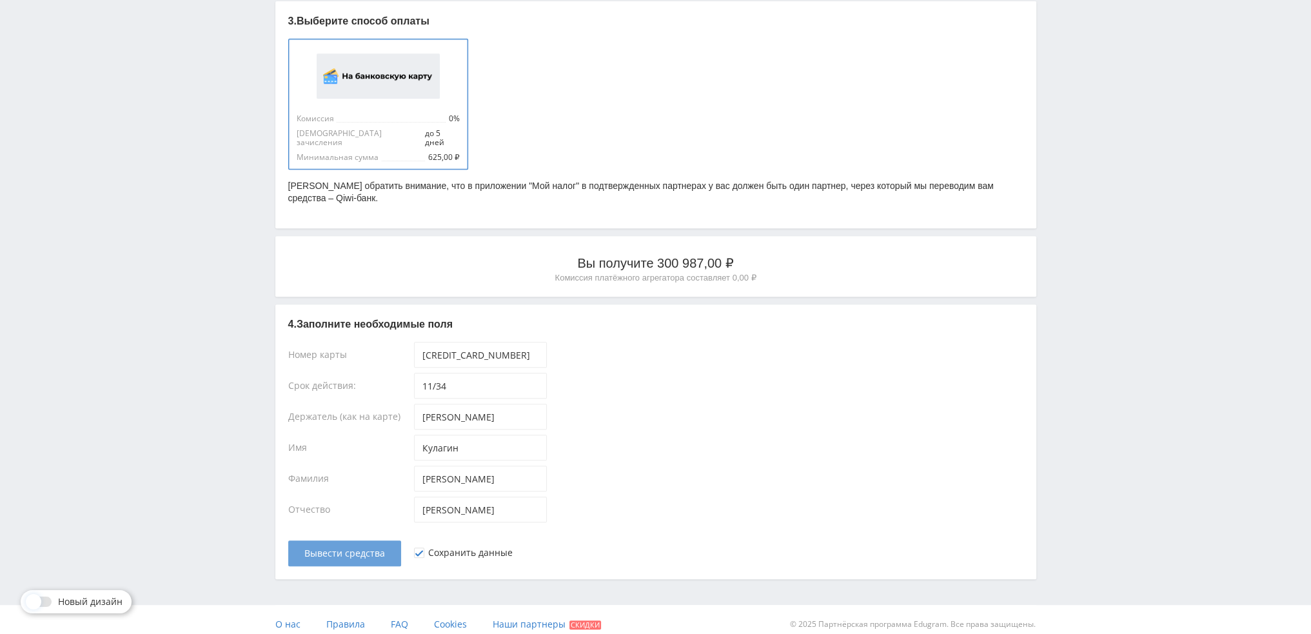  What do you see at coordinates (351, 419) in the screenshot?
I see `div: Держатель (как на карте)` at bounding box center [351, 419].